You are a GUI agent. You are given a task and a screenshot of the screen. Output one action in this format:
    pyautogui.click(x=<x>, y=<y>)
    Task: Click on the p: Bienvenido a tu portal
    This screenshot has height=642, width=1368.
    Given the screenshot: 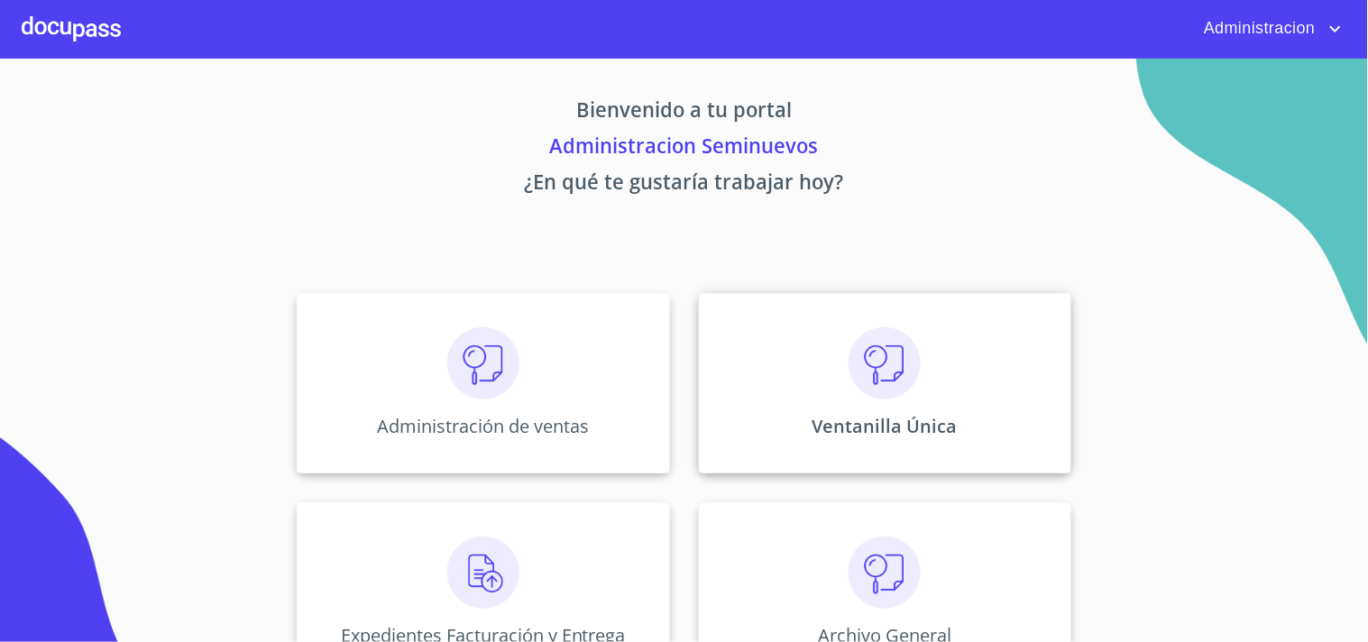 What is the action you would take?
    pyautogui.click(x=685, y=113)
    